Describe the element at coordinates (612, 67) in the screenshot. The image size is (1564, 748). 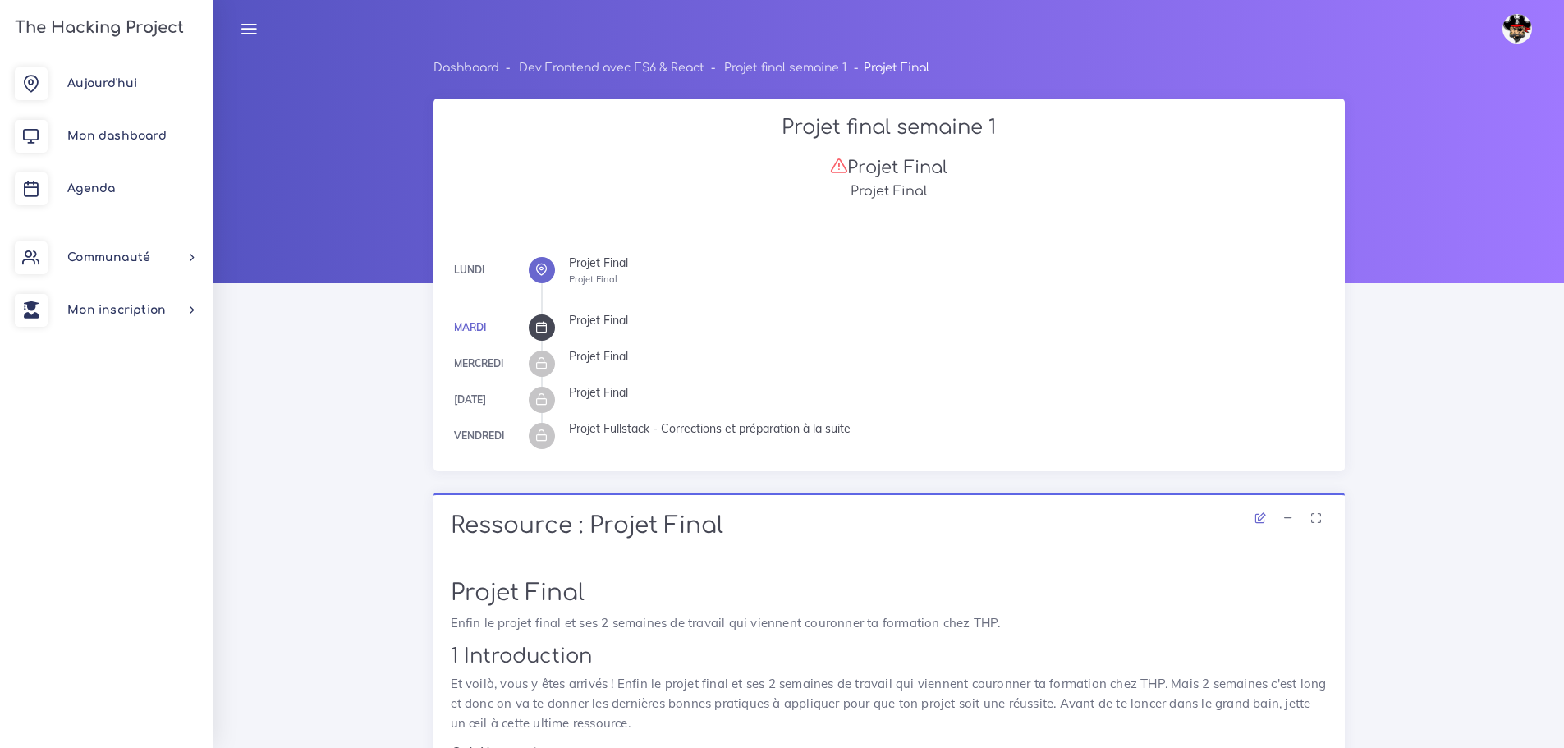
I see `a: Dev Frontend avec ES6 & React` at that location.